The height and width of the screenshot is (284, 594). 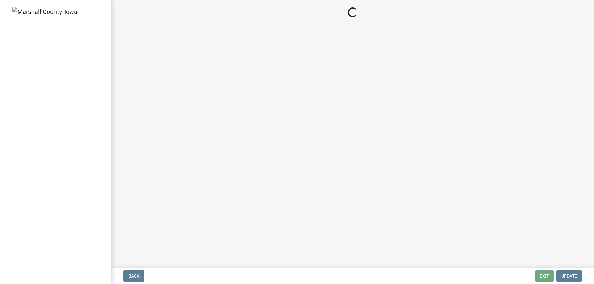 What do you see at coordinates (134, 276) in the screenshot?
I see `span: Back` at bounding box center [134, 276].